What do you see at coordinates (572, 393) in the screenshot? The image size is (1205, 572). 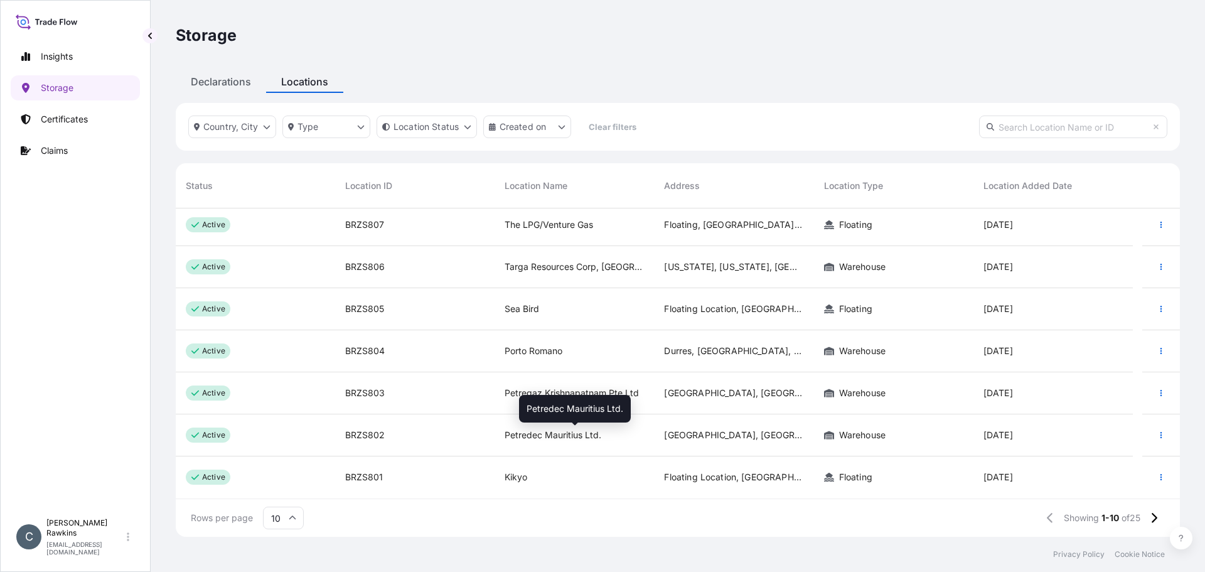 I see `span: Petregaz Krishnapatnam Pte Ltd` at bounding box center [572, 393].